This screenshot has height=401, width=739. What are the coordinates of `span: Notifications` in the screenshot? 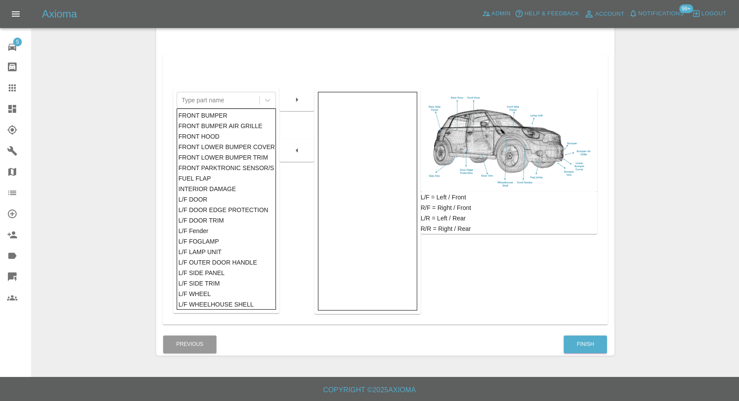 It's located at (661, 14).